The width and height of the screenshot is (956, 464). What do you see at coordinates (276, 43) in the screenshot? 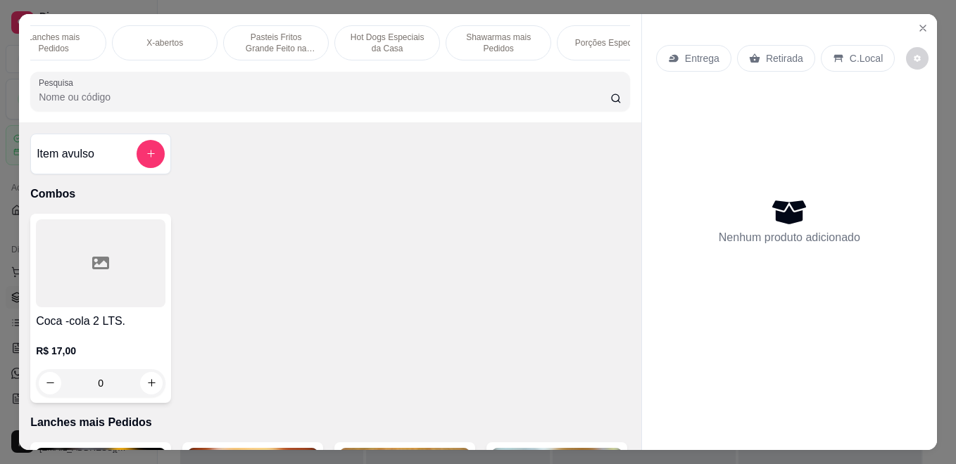
I see `p: Pasteis Fritos Grande Feito na Hora` at bounding box center [276, 43].